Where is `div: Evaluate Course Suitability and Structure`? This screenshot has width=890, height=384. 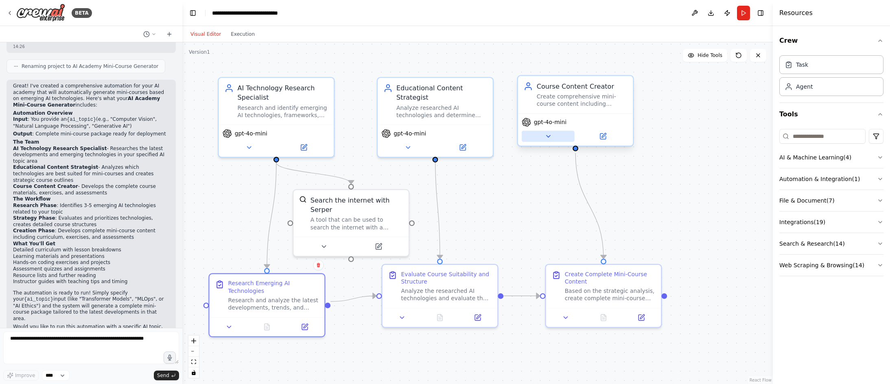 div: Evaluate Course Suitability and Structure is located at coordinates (446, 278).